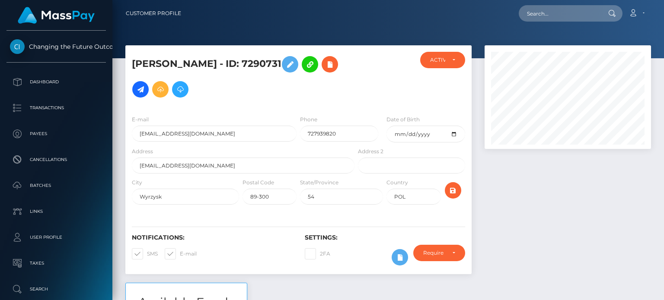  Describe the element at coordinates (319, 183) in the screenshot. I see `label: State/Province` at that location.